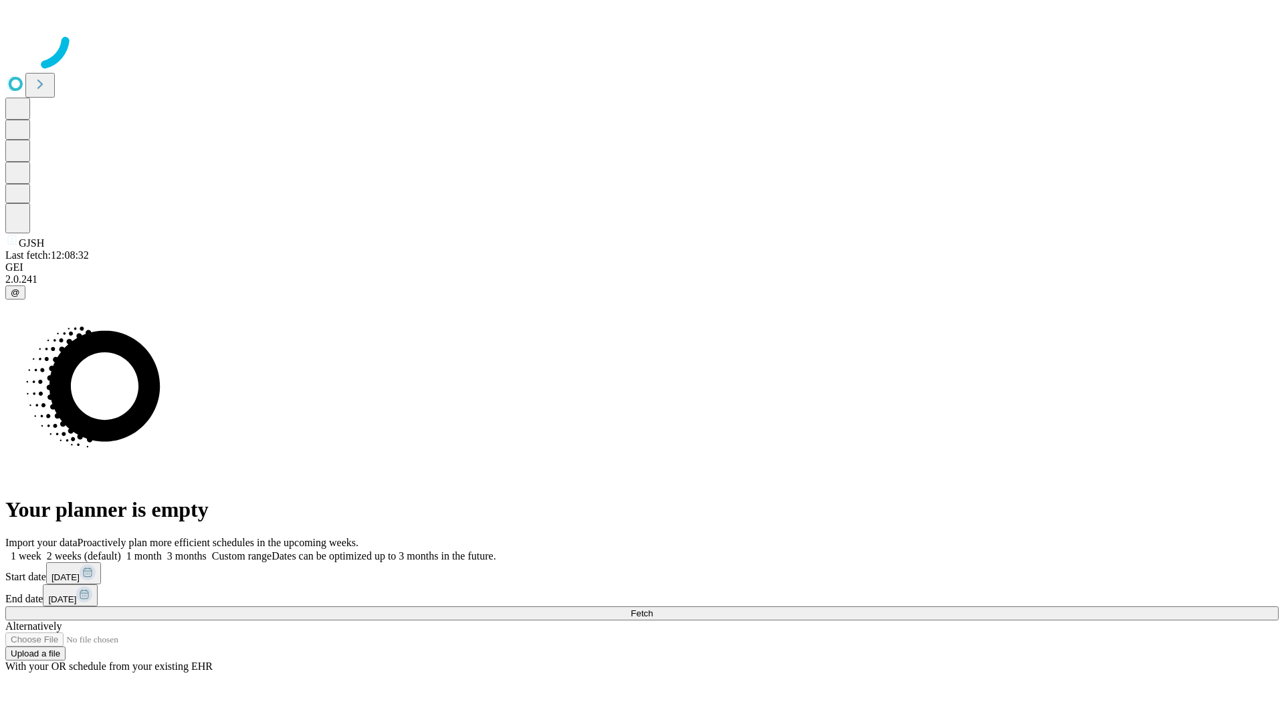 The height and width of the screenshot is (722, 1284). What do you see at coordinates (642, 510) in the screenshot?
I see `h1: Your planner is empty` at bounding box center [642, 510].